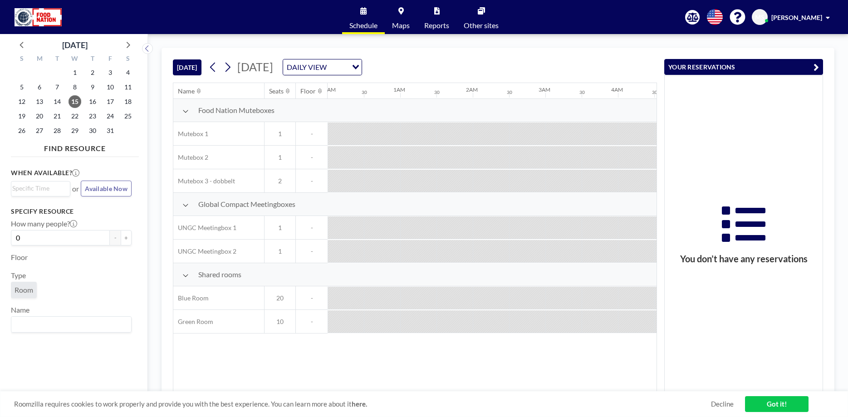  I want to click on span: Monday, October 6, 2025, so click(39, 87).